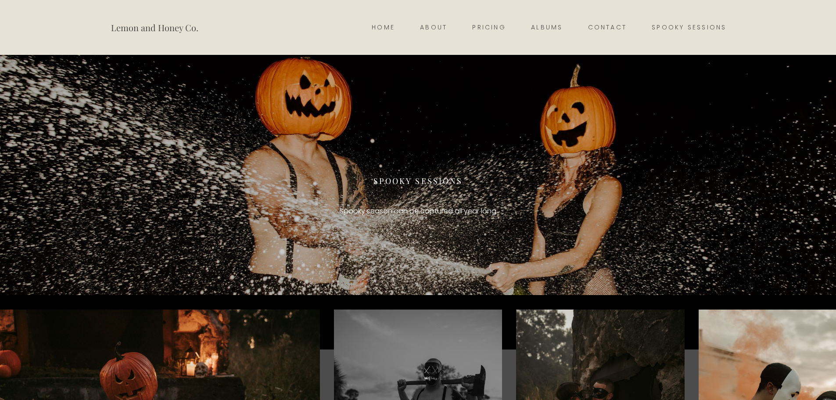 The width and height of the screenshot is (836, 400). Describe the element at coordinates (489, 28) in the screenshot. I see `a: Pricing` at that location.